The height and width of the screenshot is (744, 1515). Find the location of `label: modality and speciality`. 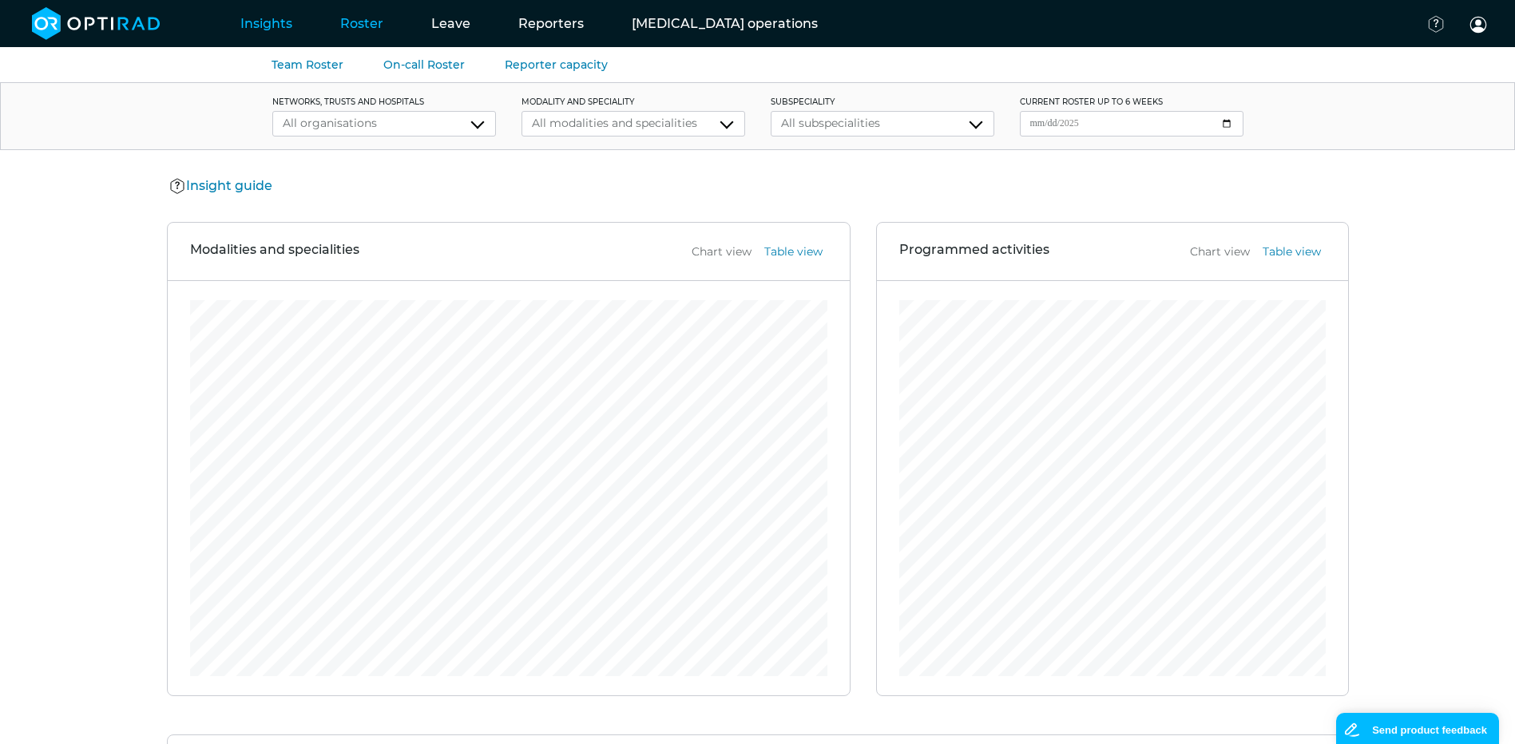

label: modality and speciality is located at coordinates (633, 101).